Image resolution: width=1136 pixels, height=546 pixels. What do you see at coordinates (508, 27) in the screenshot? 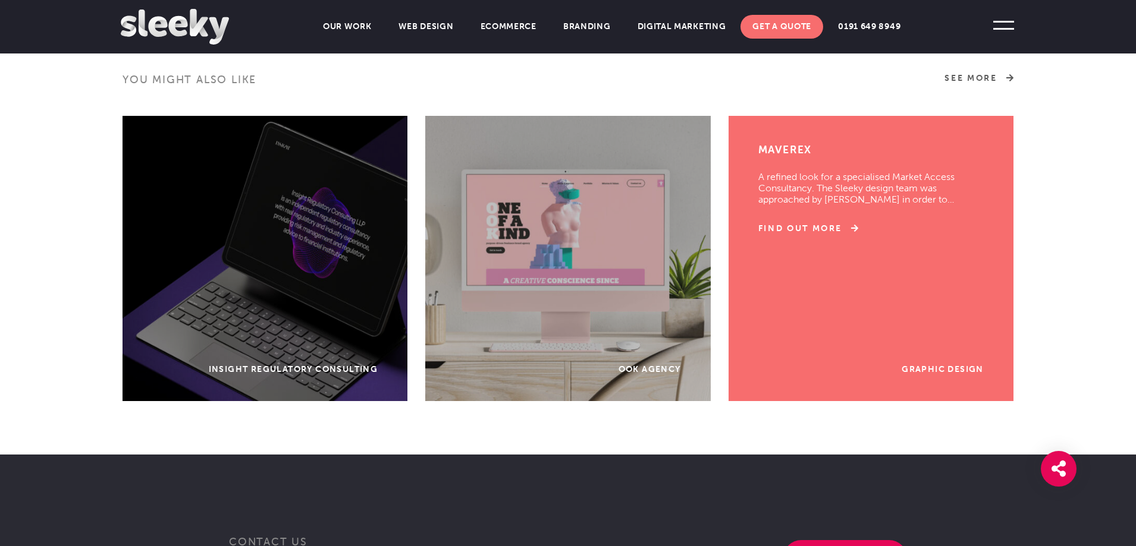
I see `a: Ecommerce` at bounding box center [508, 27].